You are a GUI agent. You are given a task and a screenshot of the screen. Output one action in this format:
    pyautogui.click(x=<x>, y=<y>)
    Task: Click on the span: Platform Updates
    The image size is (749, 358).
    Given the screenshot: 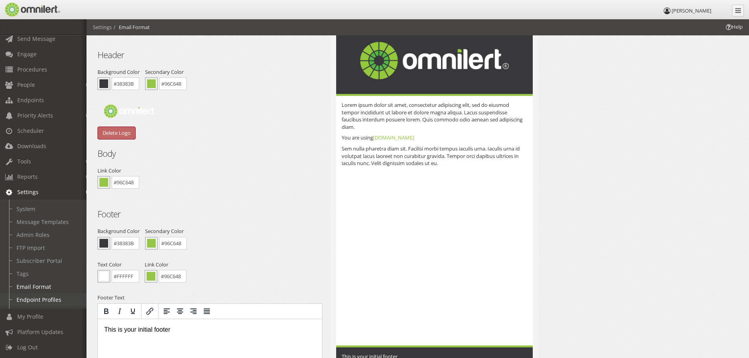 What is the action you would take?
    pyautogui.click(x=40, y=332)
    